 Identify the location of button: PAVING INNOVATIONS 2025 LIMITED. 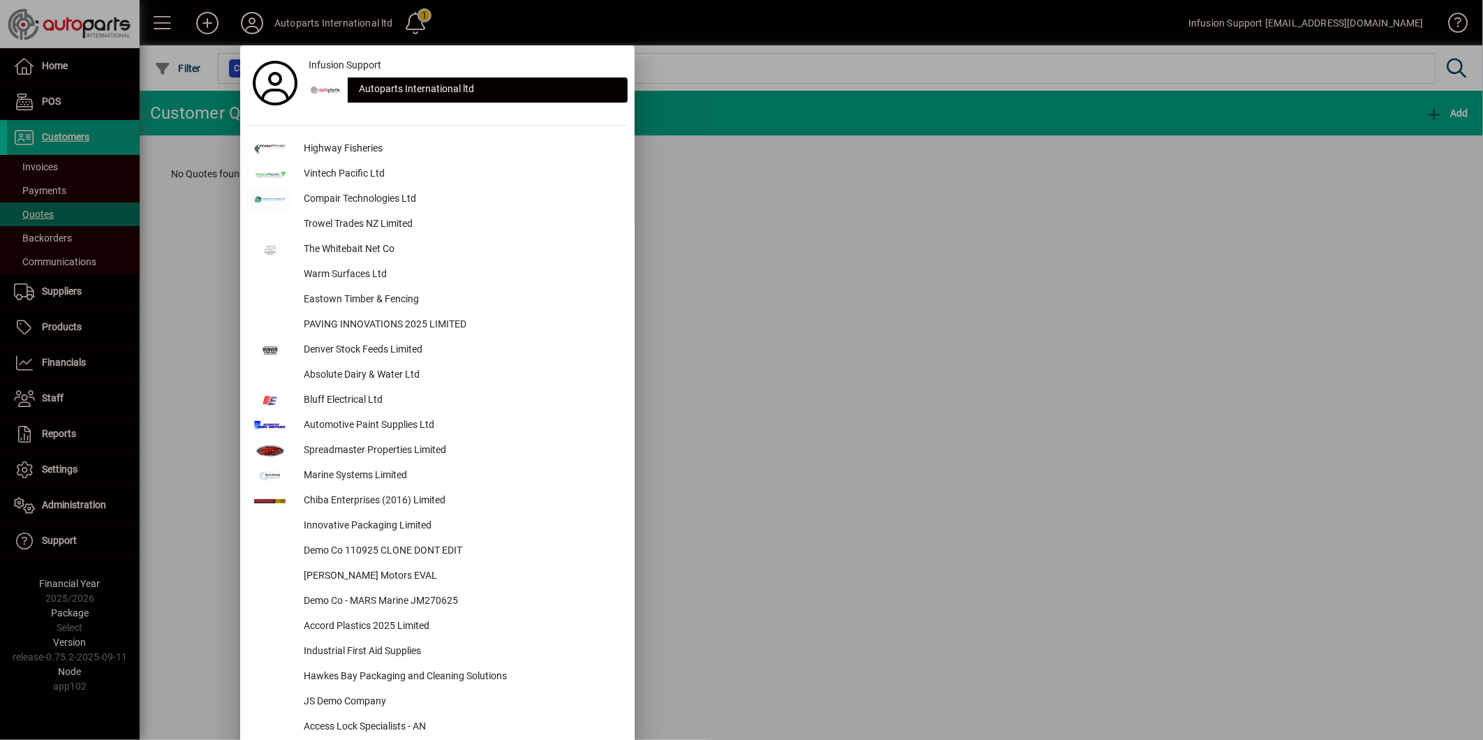
(437, 325).